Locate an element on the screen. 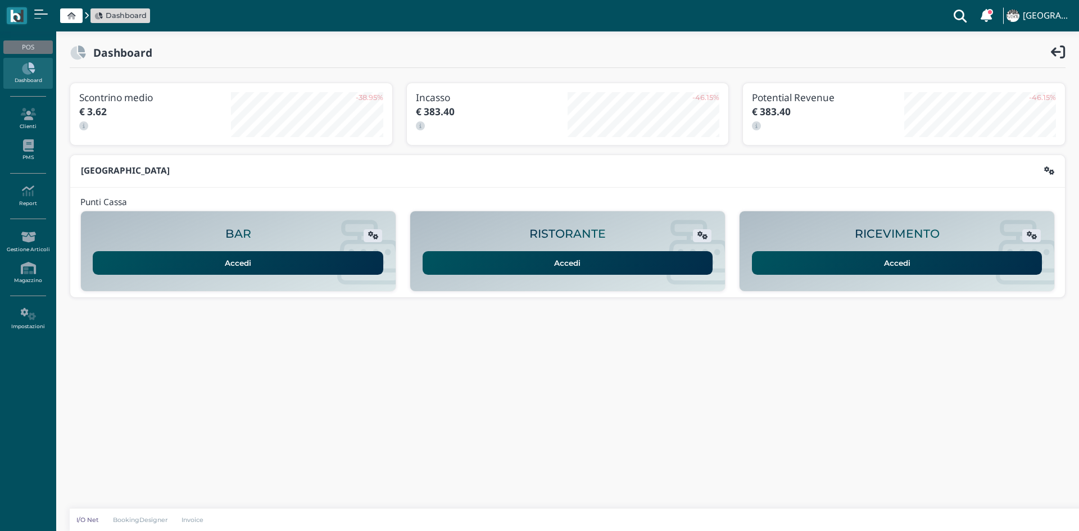  div: POS is located at coordinates (28, 47).